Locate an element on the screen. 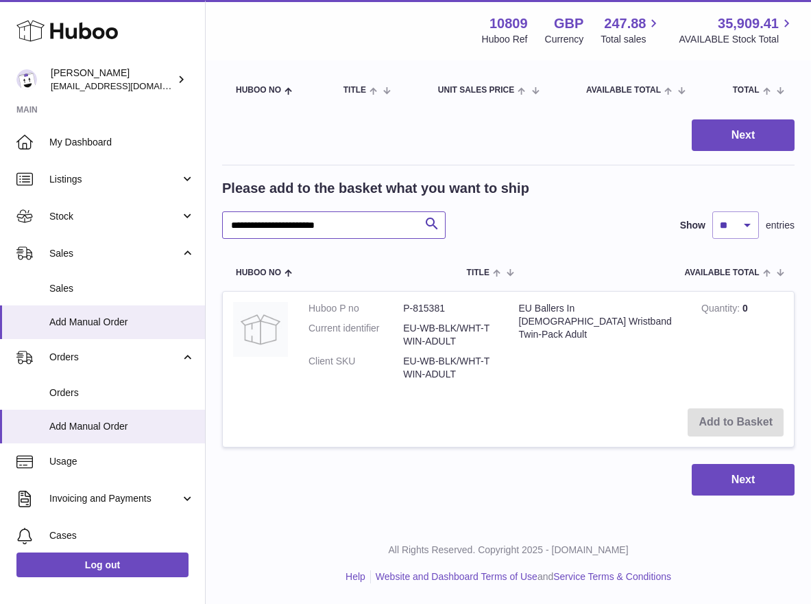  a: Website and Dashboard Terms of Use is located at coordinates (457, 576).